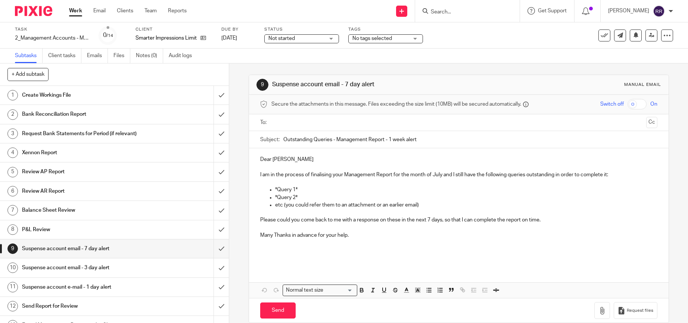  What do you see at coordinates (13, 115) in the screenshot?
I see `div: 2` at bounding box center [13, 115].